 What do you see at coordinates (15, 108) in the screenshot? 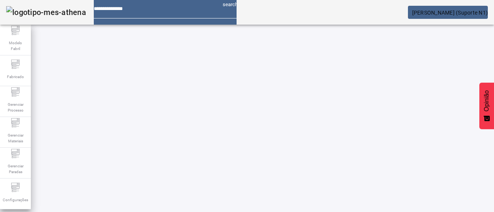
I see `font: Gerenciar Processo` at bounding box center [15, 108].